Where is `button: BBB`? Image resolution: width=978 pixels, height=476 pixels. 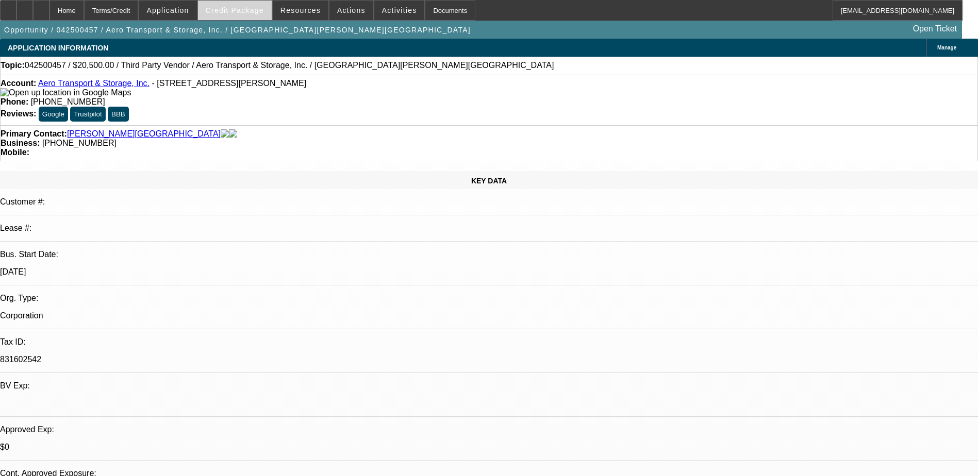
button: BBB is located at coordinates (118, 114).